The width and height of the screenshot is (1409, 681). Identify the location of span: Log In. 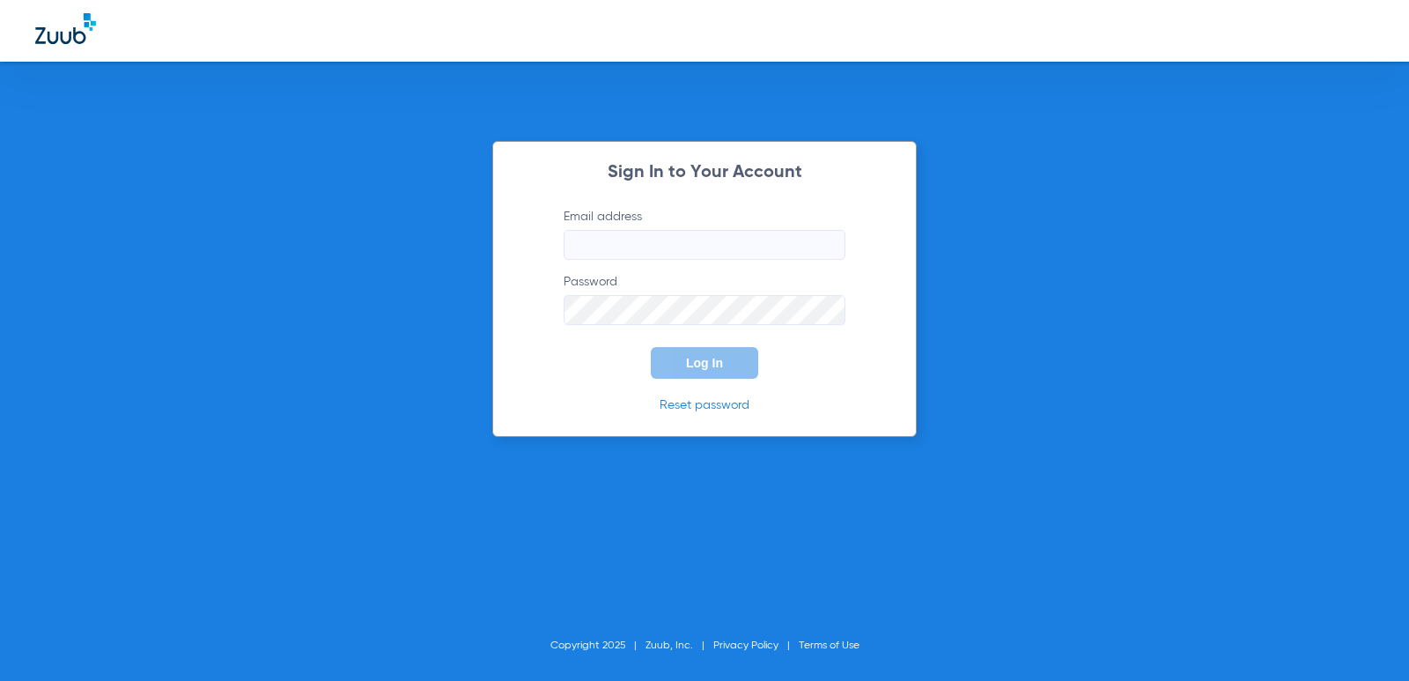
(705, 363).